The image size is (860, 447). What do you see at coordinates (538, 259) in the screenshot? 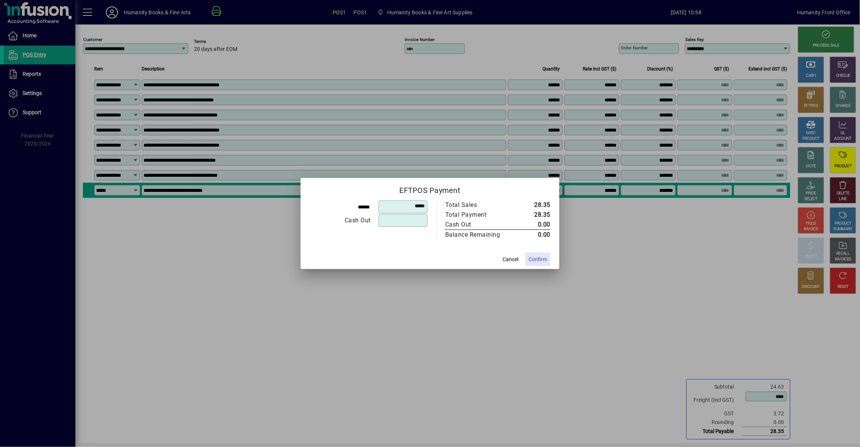
I see `span: Confirm` at bounding box center [538, 259].